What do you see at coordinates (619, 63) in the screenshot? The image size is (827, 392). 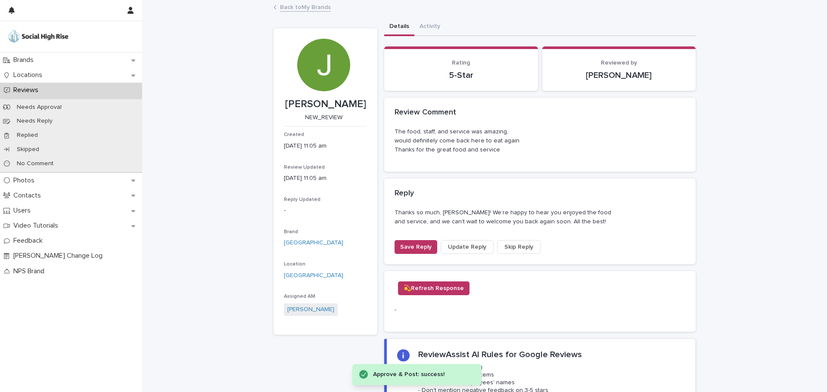 I see `span: Reviewed by` at bounding box center [619, 63].